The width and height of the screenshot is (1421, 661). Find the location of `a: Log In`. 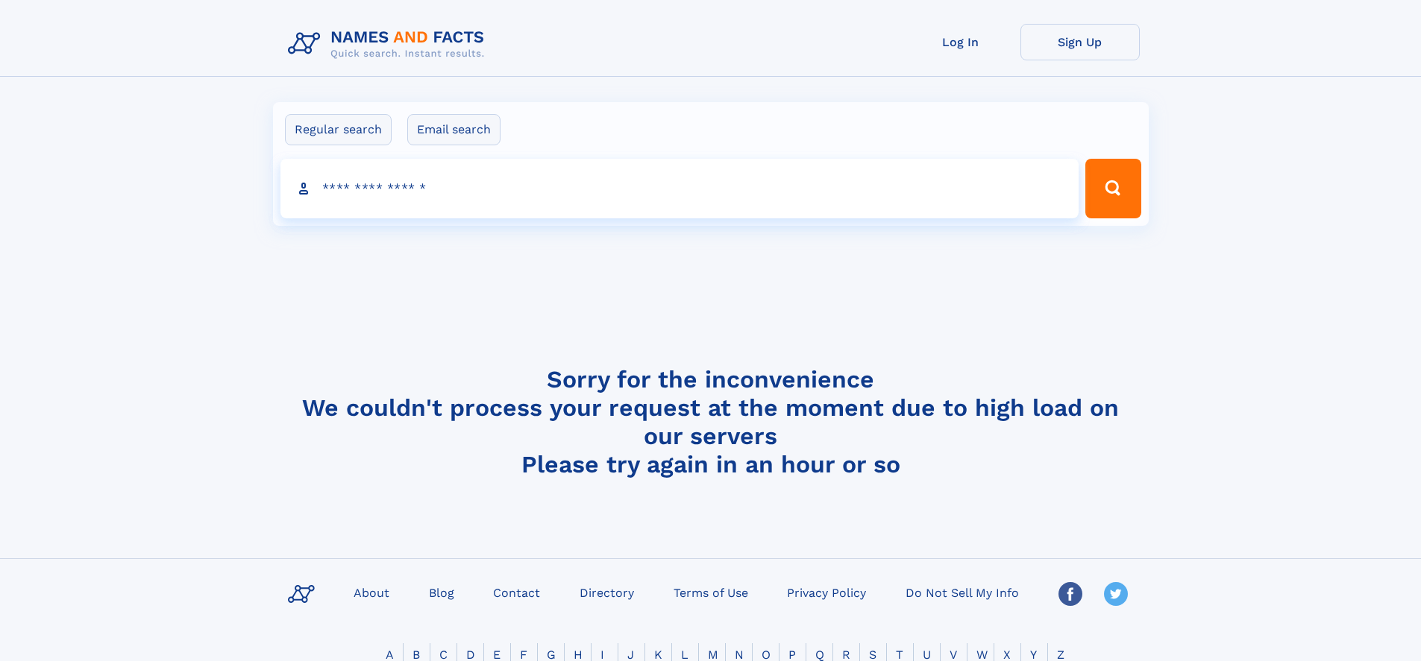

a: Log In is located at coordinates (960, 42).